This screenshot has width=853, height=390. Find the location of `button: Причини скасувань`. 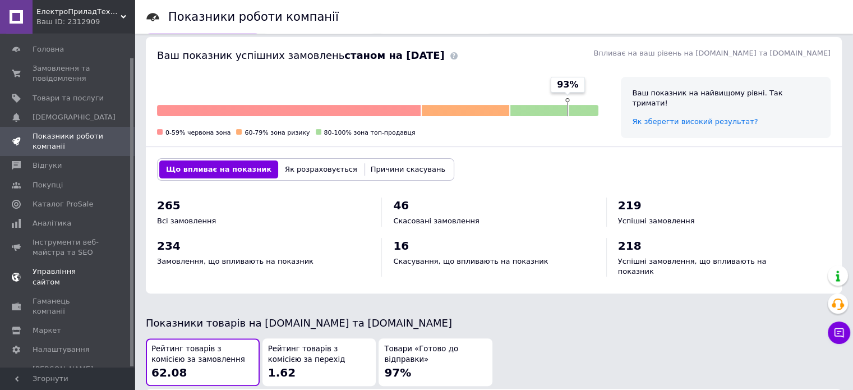

button: Причини скасувань is located at coordinates (408, 169).